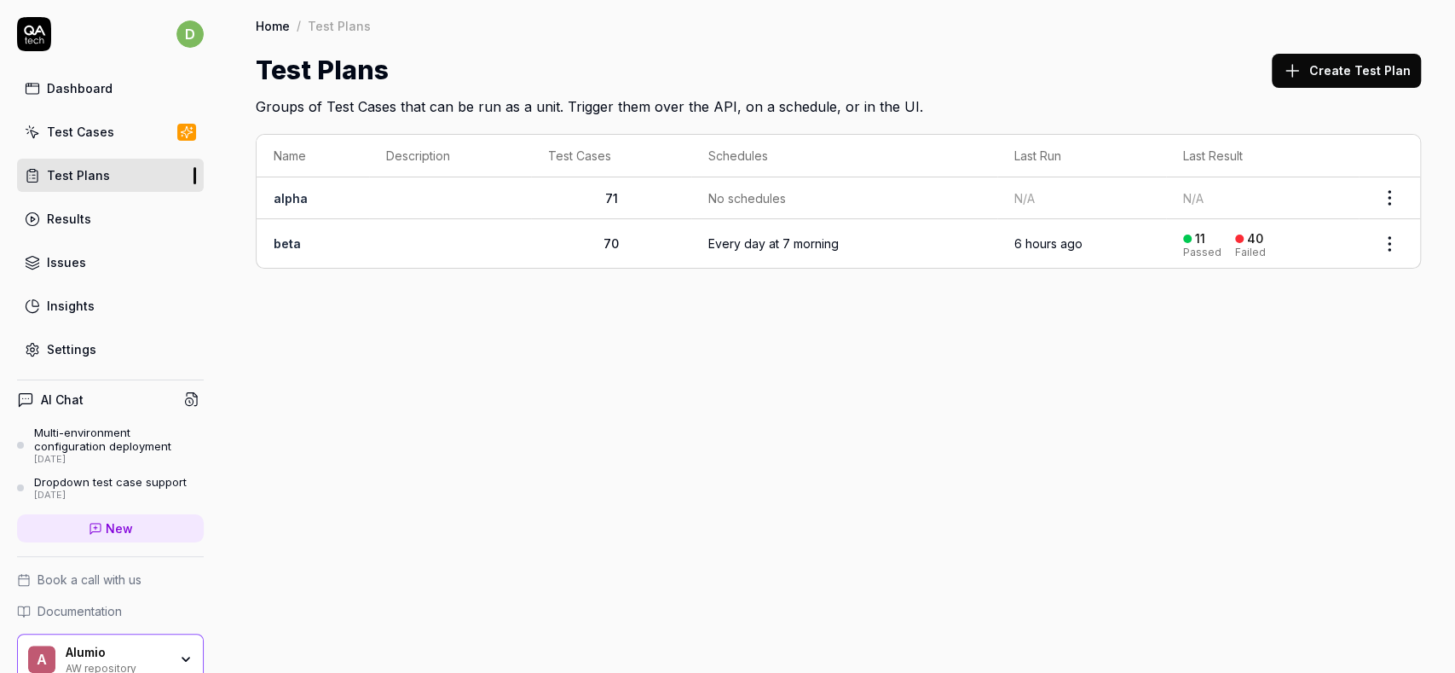 This screenshot has width=1455, height=673. Describe the element at coordinates (118, 439) in the screenshot. I see `div: Multi-environment configuration deployment` at that location.